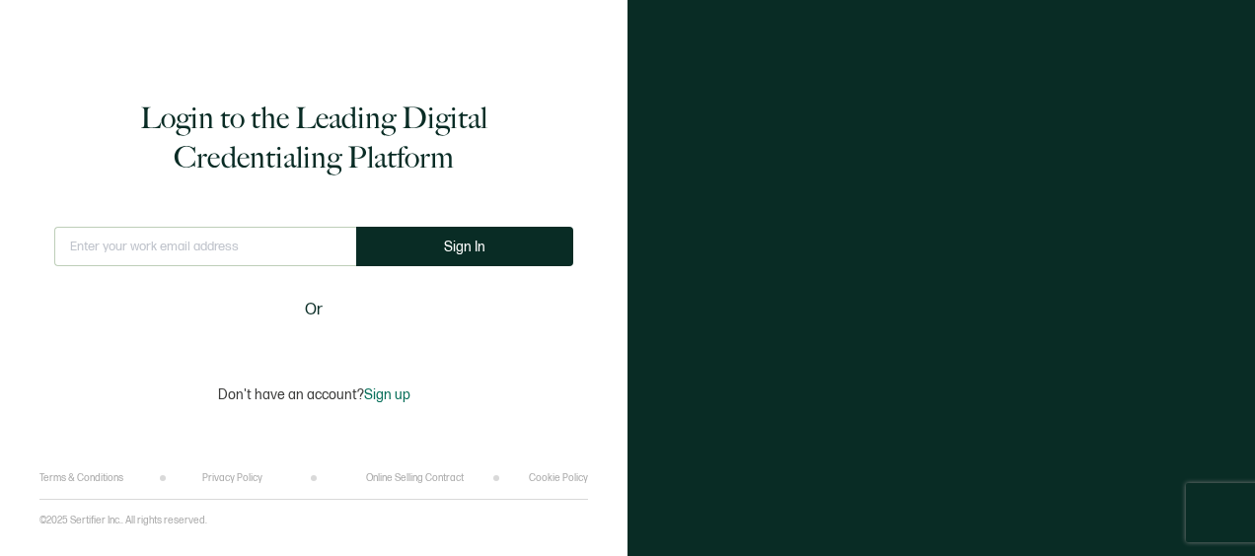 The width and height of the screenshot is (1255, 556). Describe the element at coordinates (314, 138) in the screenshot. I see `h1: Login to the Leading Digital Credentialing Platform` at that location.